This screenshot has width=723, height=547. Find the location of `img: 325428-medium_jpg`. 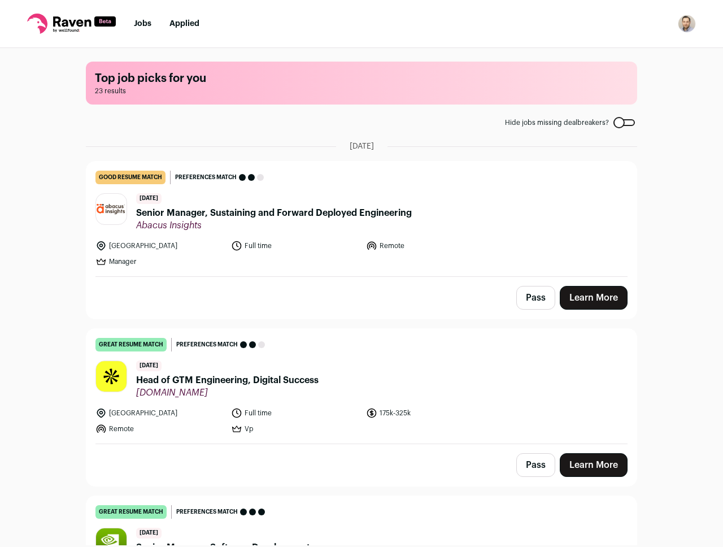

img: 325428-medium_jpg is located at coordinates (687, 24).